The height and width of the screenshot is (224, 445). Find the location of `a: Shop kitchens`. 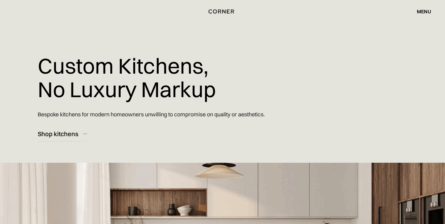

a: Shop kitchens is located at coordinates (62, 134).